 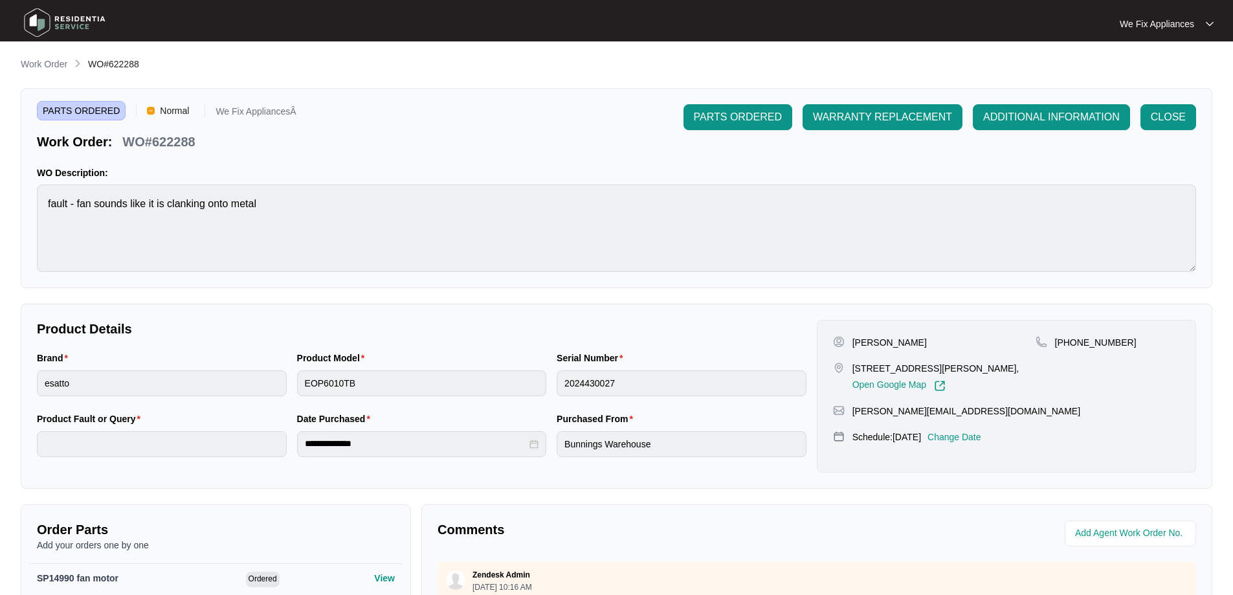 I want to click on img: dropdown arrow, so click(x=1209, y=24).